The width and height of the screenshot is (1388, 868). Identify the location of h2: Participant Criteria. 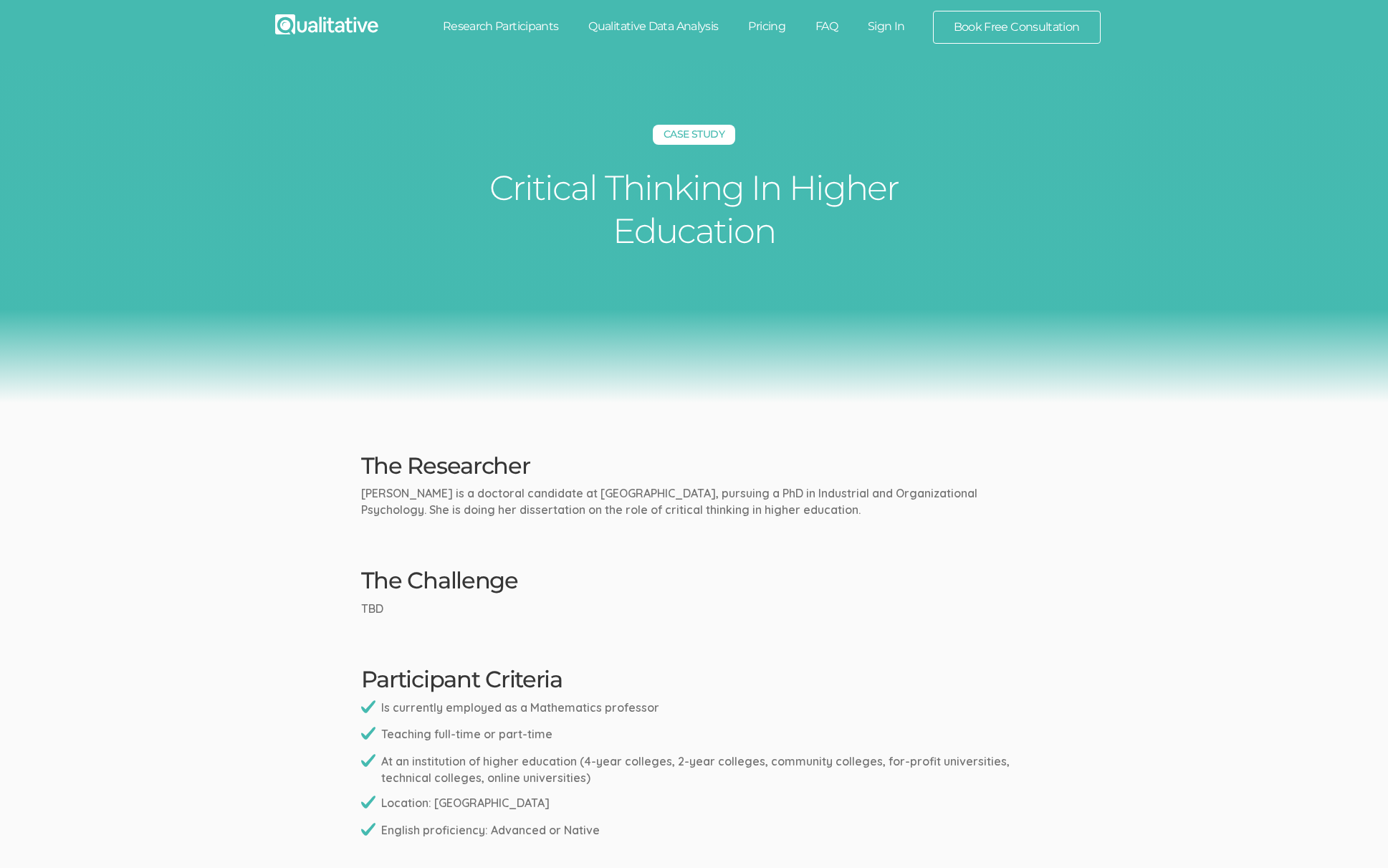
(694, 678).